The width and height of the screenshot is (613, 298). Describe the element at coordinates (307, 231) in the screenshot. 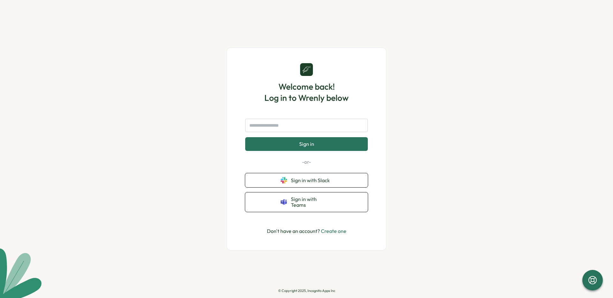

I see `p: Don't have an account?` at that location.